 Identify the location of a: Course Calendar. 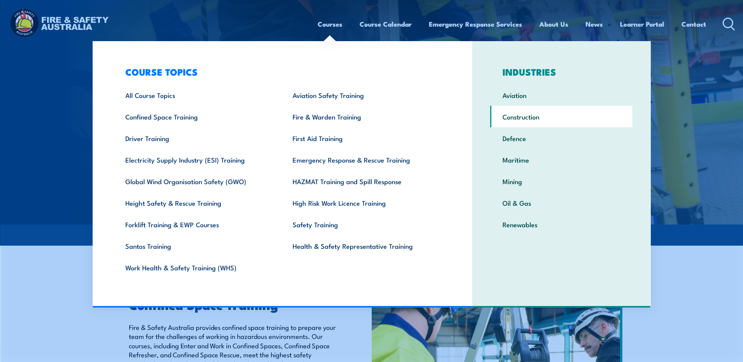
(385, 24).